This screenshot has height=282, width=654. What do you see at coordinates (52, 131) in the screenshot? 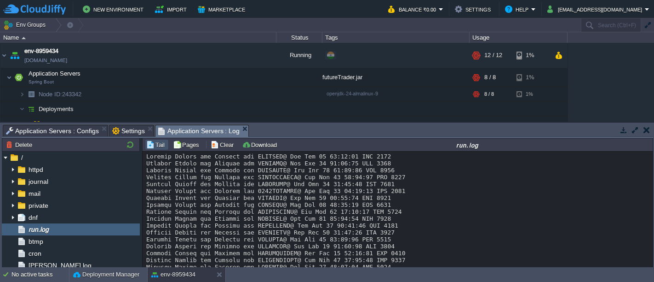
I see `span: Application Servers : Configs` at bounding box center [52, 131].